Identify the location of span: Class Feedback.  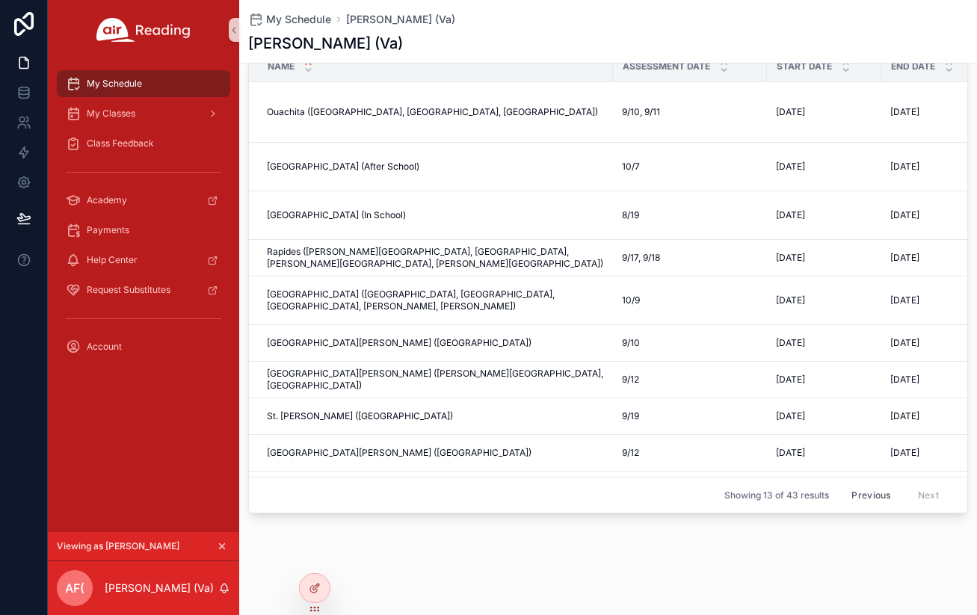
(120, 144).